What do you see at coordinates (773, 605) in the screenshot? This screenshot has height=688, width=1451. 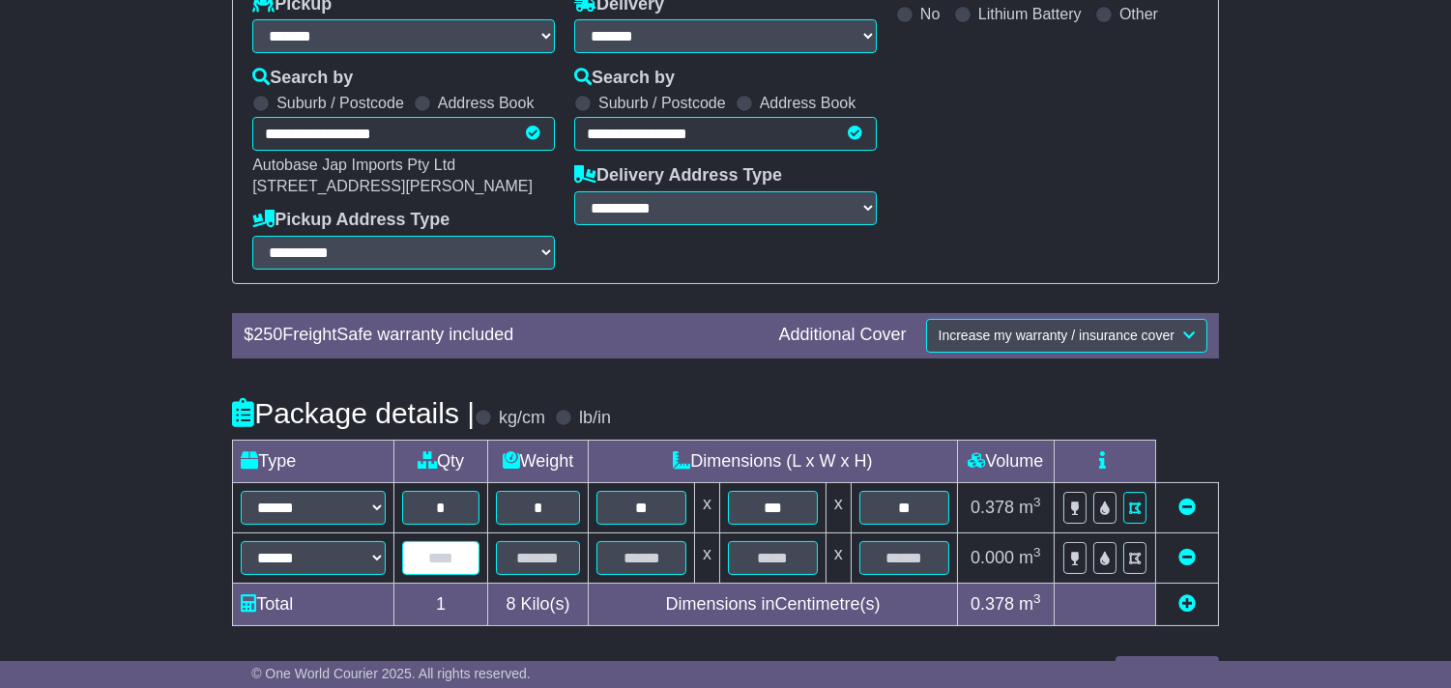 I see `td: Dimensions in Centimetre(s)` at bounding box center [773, 605].